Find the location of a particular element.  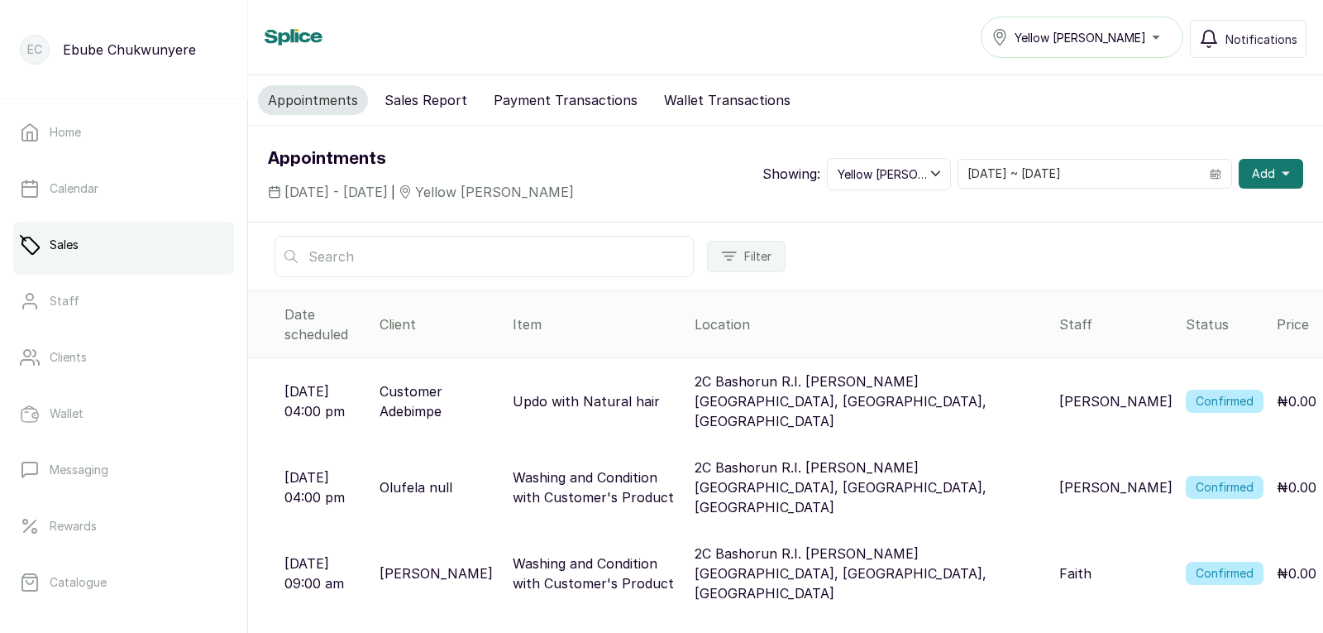

a: Clients is located at coordinates (123, 357).